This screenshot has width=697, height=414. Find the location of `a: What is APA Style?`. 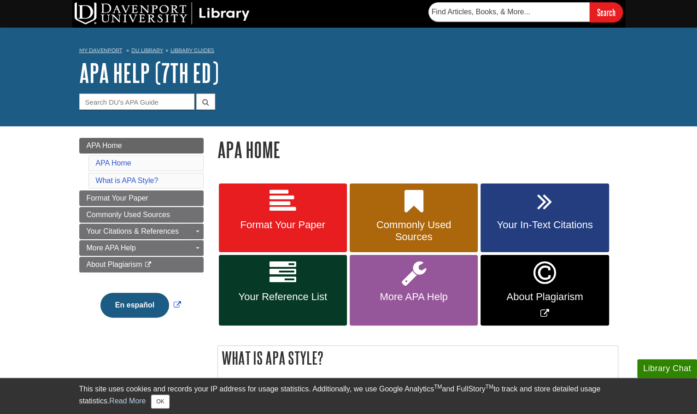

a: What is APA Style? is located at coordinates (127, 180).